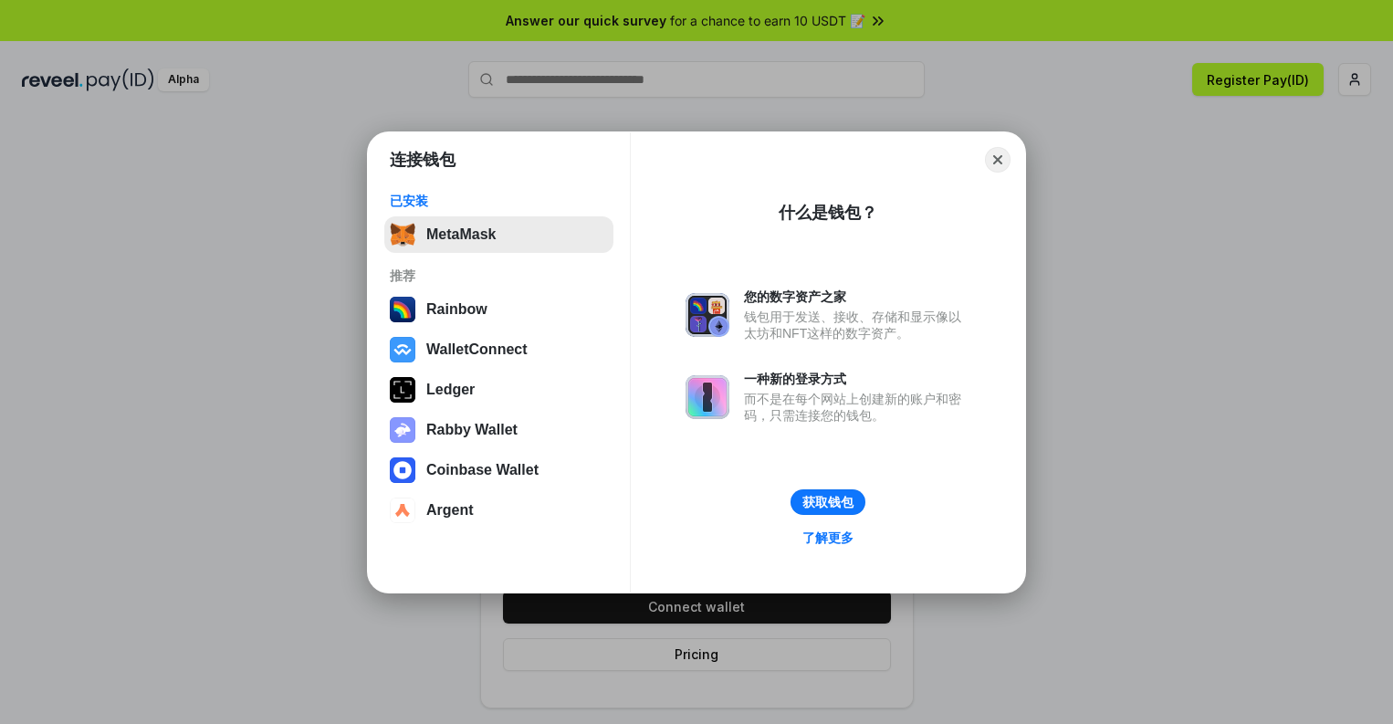 The width and height of the screenshot is (1393, 724). Describe the element at coordinates (498, 390) in the screenshot. I see `button: Ledger` at that location.